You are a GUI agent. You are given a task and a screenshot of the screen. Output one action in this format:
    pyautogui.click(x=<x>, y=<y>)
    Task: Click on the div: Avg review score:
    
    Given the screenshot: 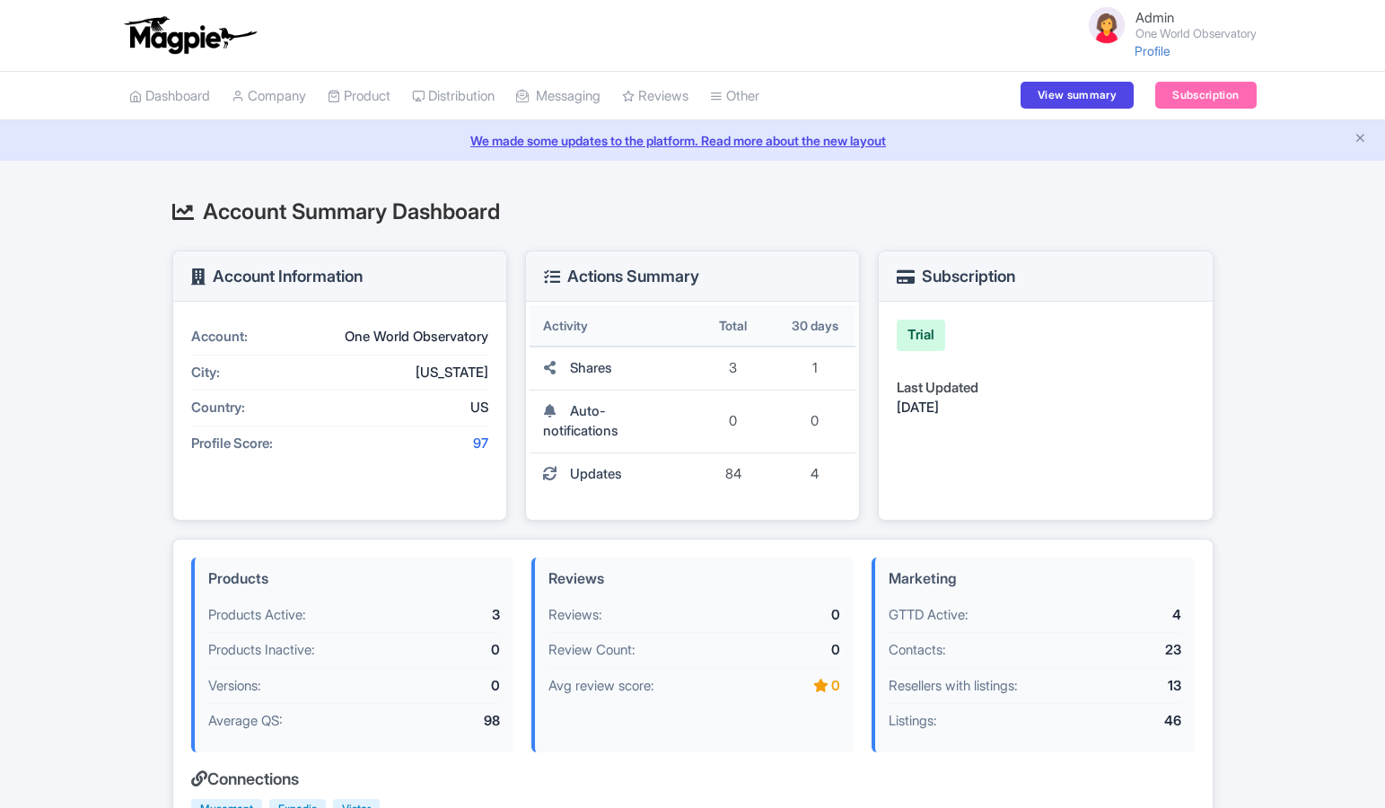 What is the action you would take?
    pyautogui.click(x=643, y=686)
    